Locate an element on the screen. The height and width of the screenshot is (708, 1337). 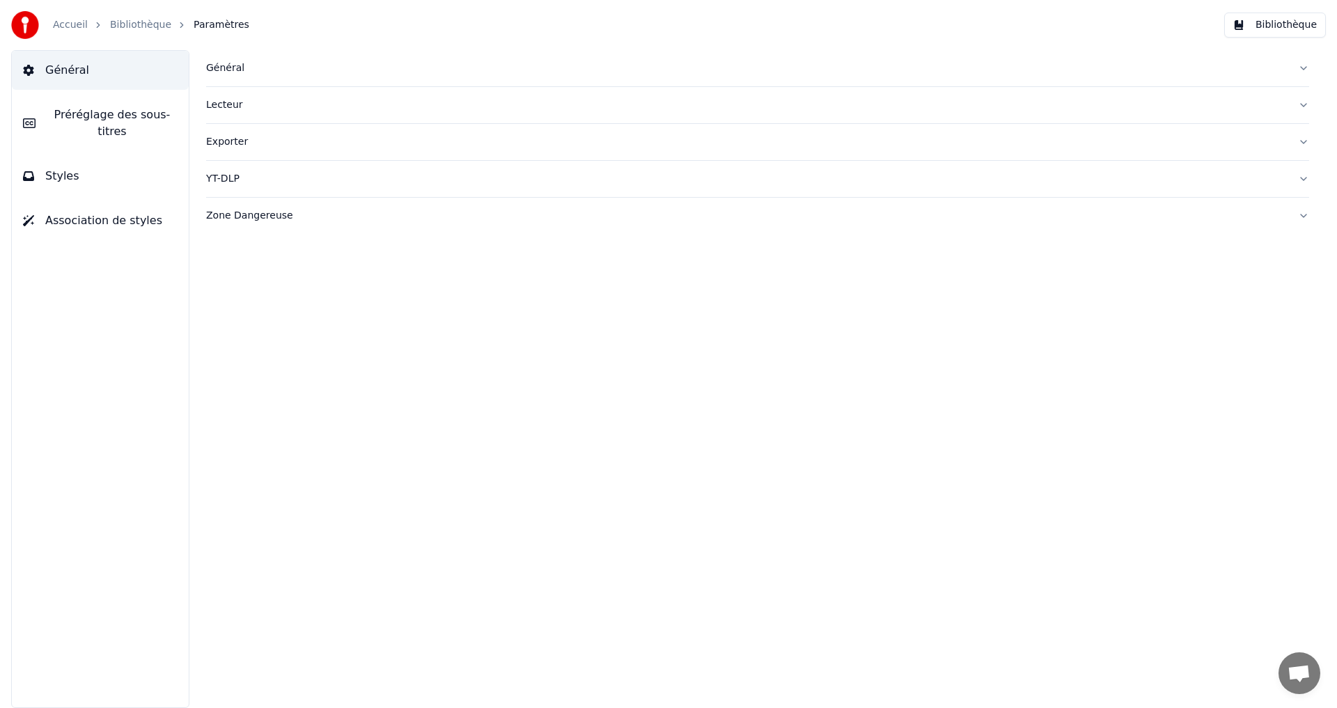
a: Ouvrir le chat is located at coordinates (1300, 674).